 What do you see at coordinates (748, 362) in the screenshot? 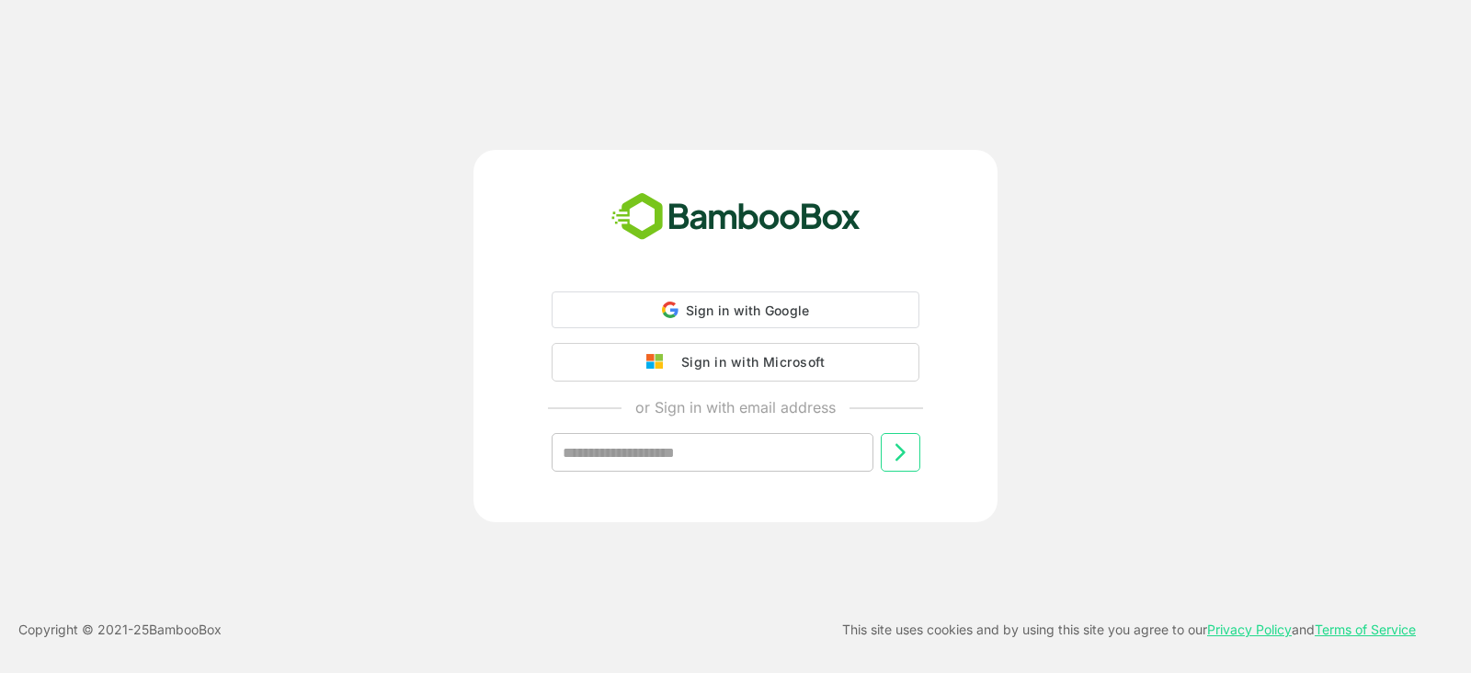
I see `div: Sign in with Microsoft` at bounding box center [748, 362].